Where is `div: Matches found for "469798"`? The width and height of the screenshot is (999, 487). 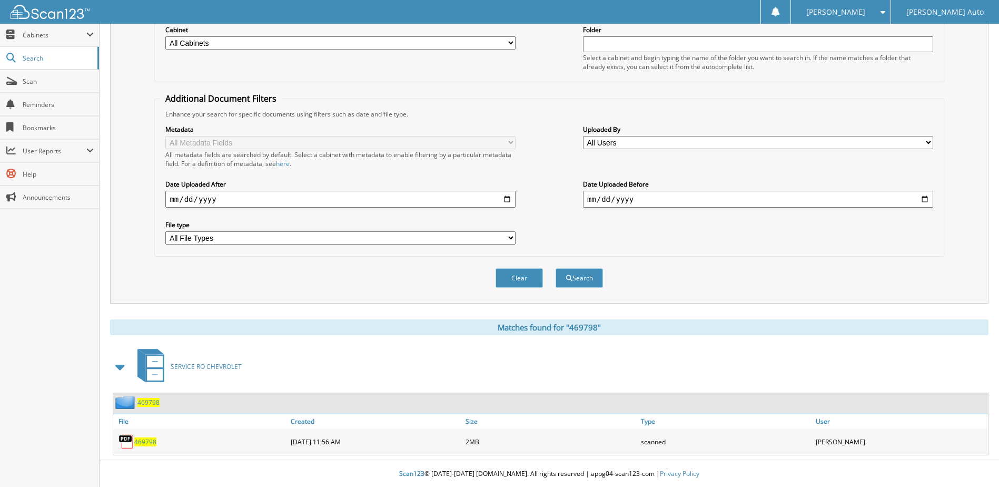 div: Matches found for "469798" is located at coordinates (549, 327).